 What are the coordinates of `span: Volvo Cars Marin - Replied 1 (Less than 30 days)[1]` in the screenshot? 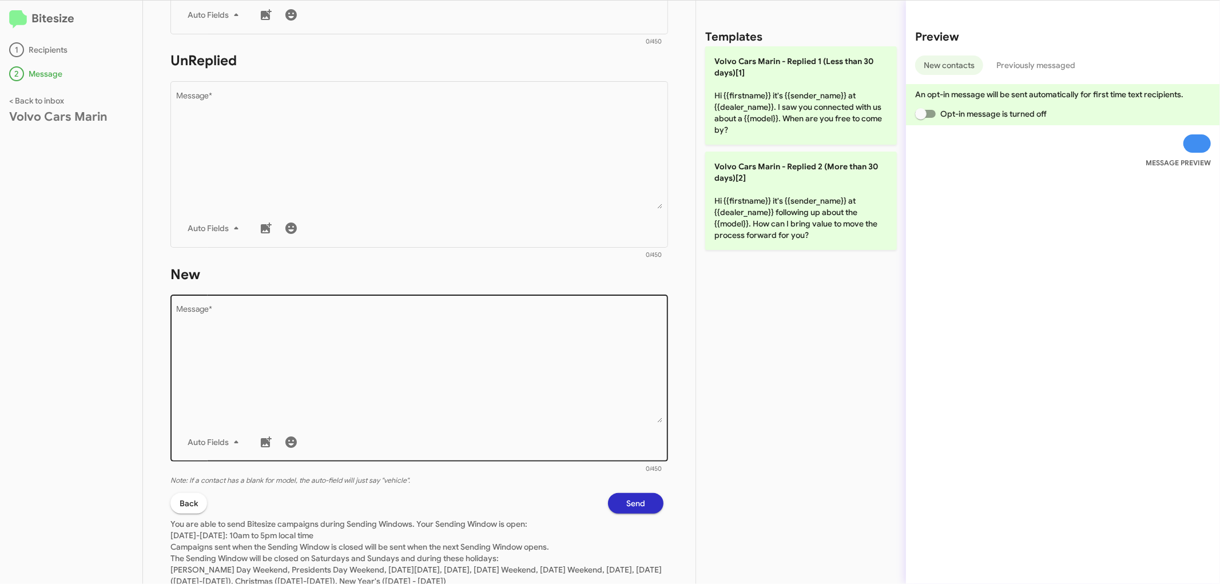 It's located at (794, 67).